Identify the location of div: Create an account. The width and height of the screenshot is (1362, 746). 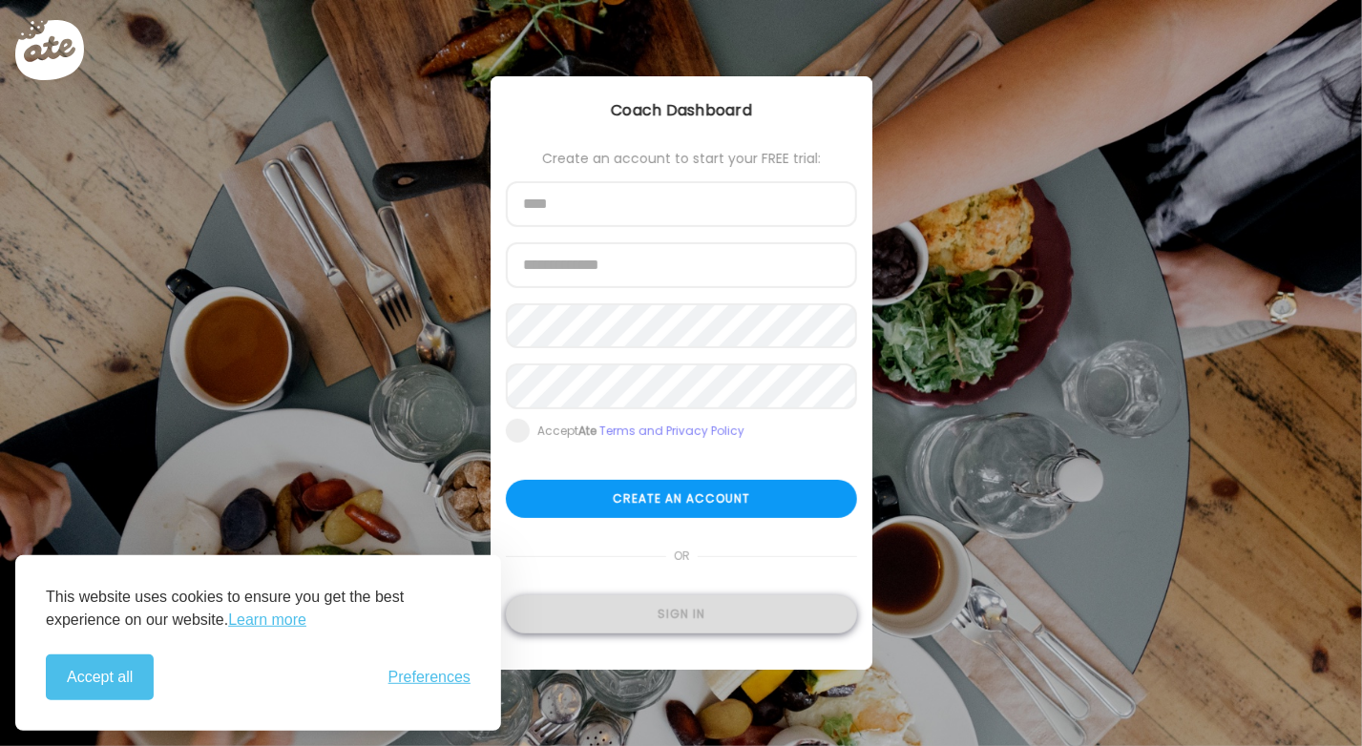
(681, 499).